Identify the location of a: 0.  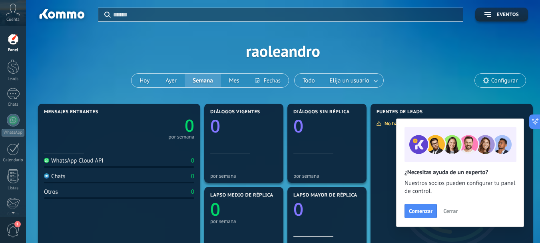
(157, 125).